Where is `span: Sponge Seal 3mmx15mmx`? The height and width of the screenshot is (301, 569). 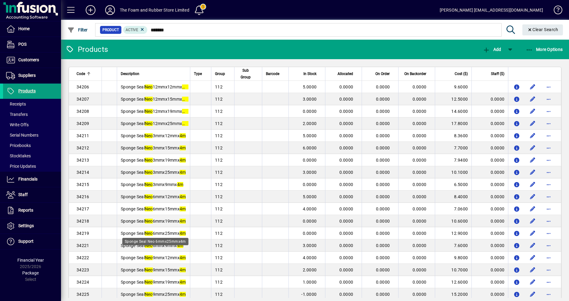
span: Sponge Seal 3mmx15mmx is located at coordinates (153, 148).